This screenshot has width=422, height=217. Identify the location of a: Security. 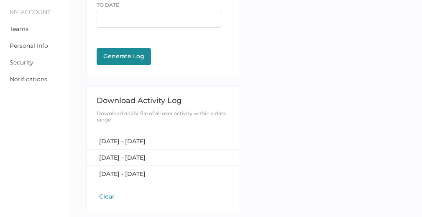
(21, 62).